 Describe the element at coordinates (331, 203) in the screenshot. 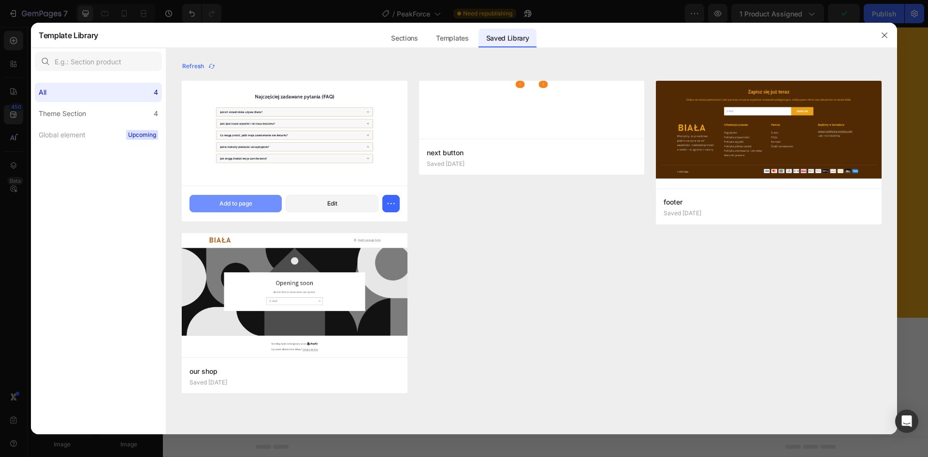

I see `button: Edit` at that location.